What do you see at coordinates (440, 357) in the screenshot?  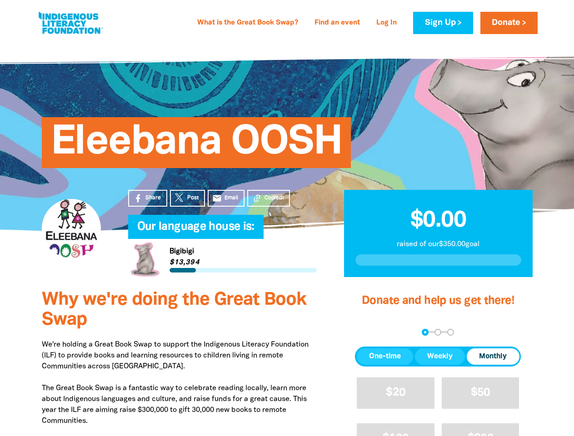 I see `button: Weekly` at bounding box center [440, 357].